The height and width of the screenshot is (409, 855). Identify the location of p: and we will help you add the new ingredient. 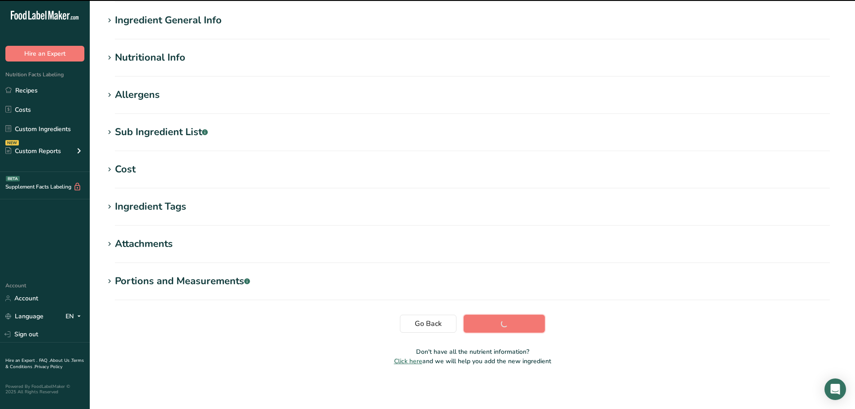
(472, 361).